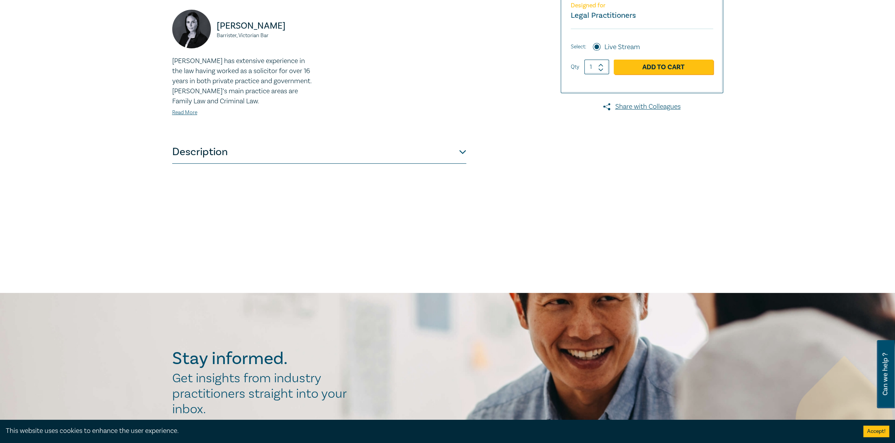  Describe the element at coordinates (663, 67) in the screenshot. I see `a: Add to Cart` at that location.